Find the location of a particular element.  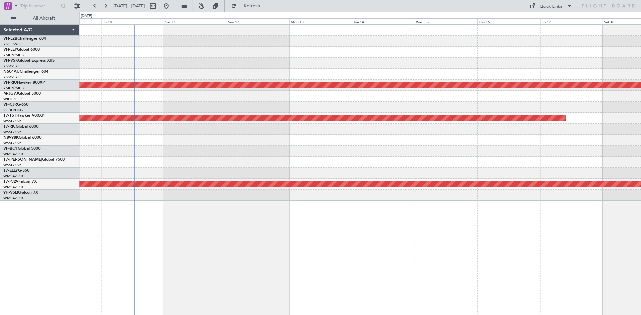

div: Wed 15 is located at coordinates (446, 21).